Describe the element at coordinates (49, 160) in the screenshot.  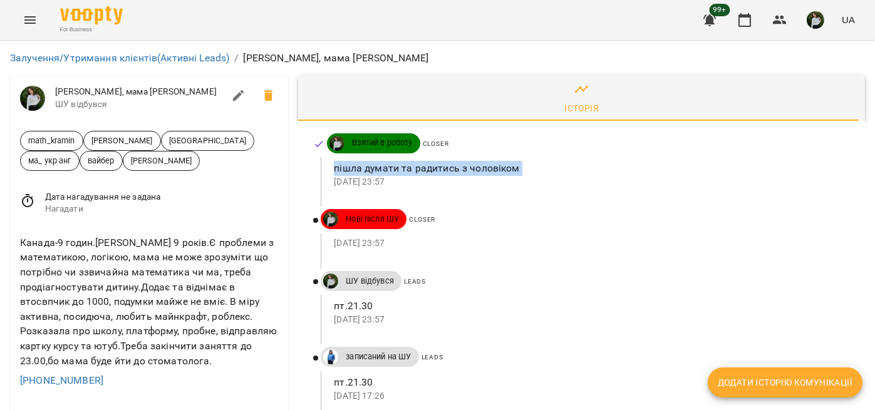
I see `span: ма_ укр анг` at that location.